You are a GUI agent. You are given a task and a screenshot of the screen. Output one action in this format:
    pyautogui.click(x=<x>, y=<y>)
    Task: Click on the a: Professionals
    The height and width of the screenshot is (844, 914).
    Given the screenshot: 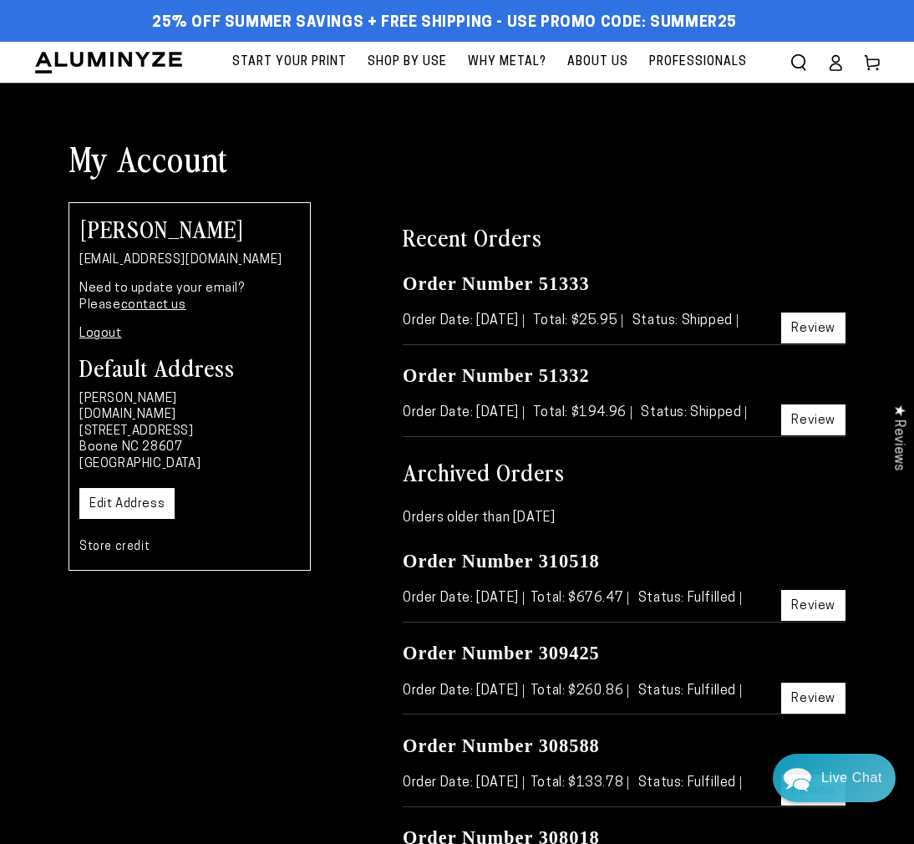 What is the action you would take?
    pyautogui.click(x=698, y=62)
    